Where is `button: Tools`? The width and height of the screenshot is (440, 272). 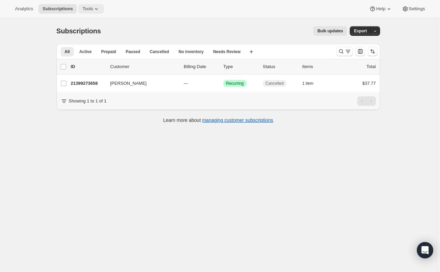
button: Tools is located at coordinates (91, 9).